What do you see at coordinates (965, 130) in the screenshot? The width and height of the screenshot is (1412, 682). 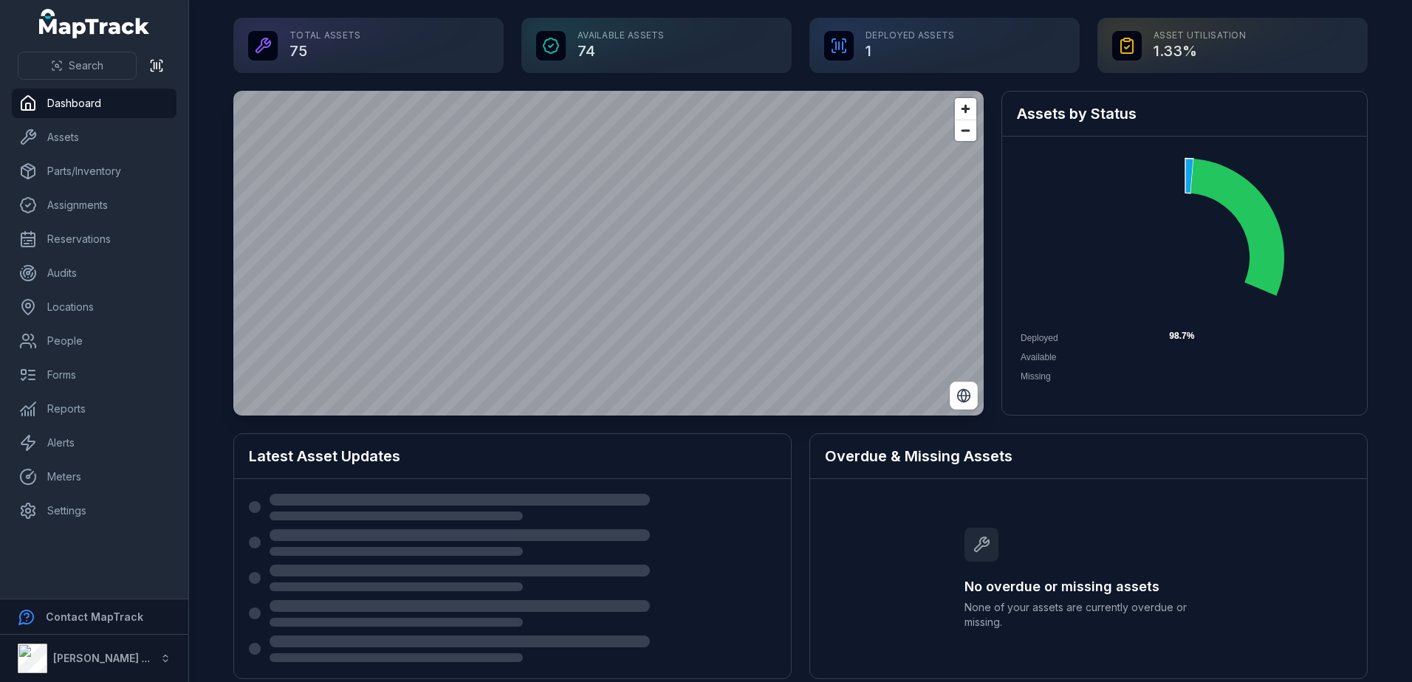 I see `button: Zoom out` at bounding box center [965, 130].